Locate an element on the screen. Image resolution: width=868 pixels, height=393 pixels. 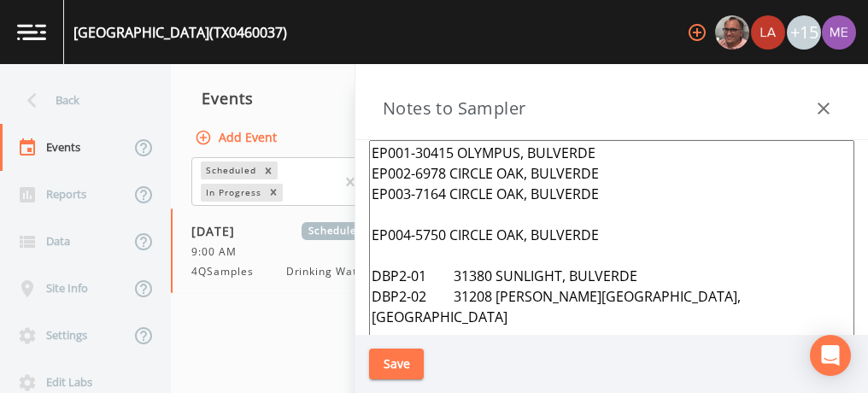
span: 4QSamples is located at coordinates (227, 272).